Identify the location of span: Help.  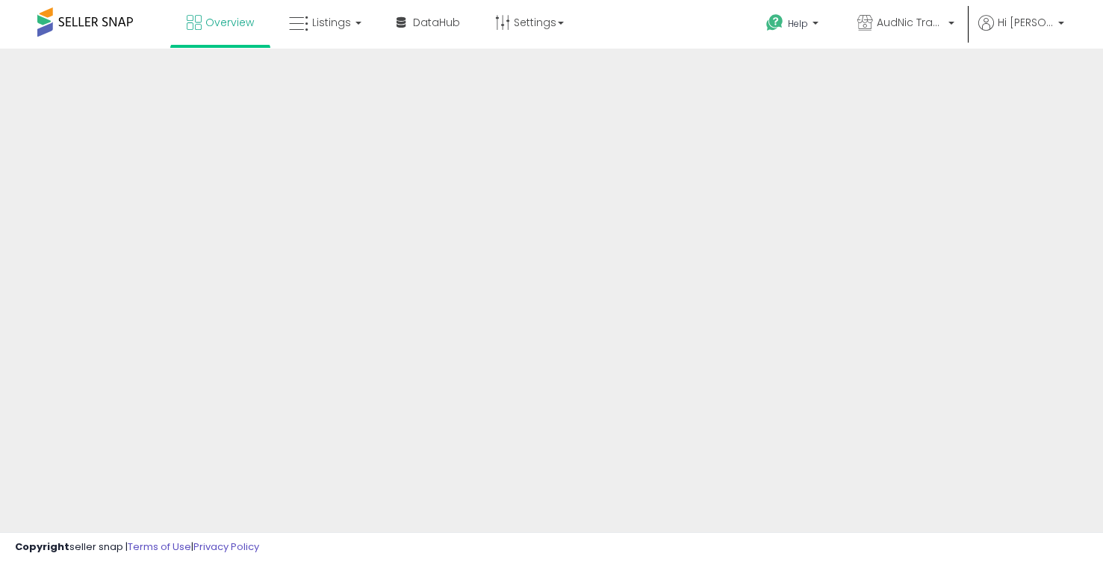
(798, 23).